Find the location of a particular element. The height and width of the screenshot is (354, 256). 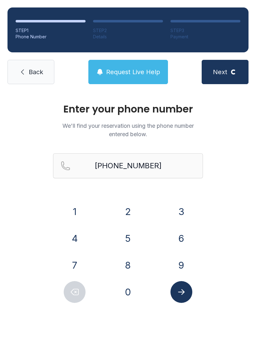

button: 9 is located at coordinates (181, 265).